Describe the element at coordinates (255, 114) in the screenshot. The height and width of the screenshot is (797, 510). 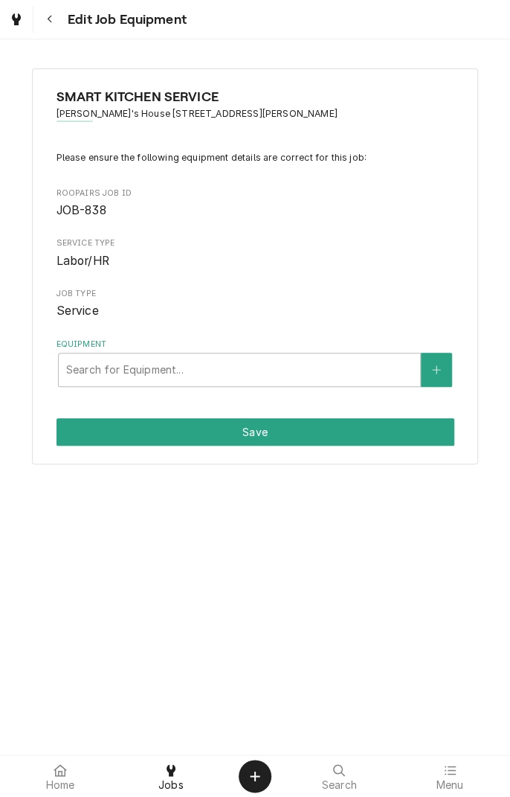
I see `span: Address` at that location.